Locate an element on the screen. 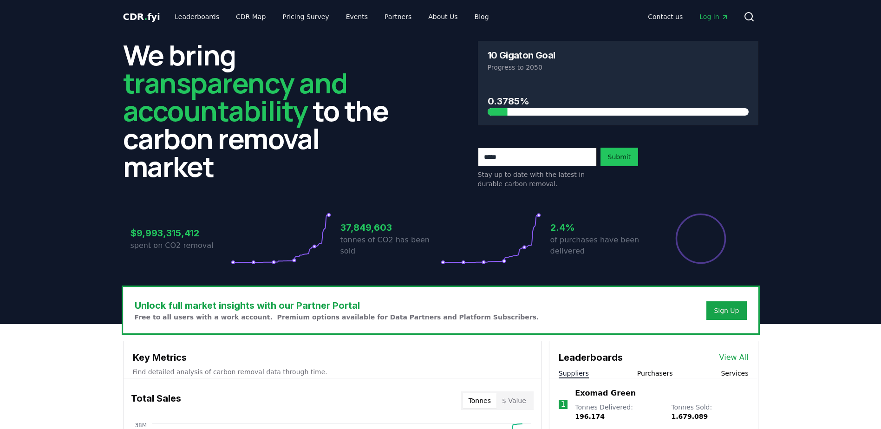 This screenshot has height=429, width=881. div: Sign Up is located at coordinates (727, 311).